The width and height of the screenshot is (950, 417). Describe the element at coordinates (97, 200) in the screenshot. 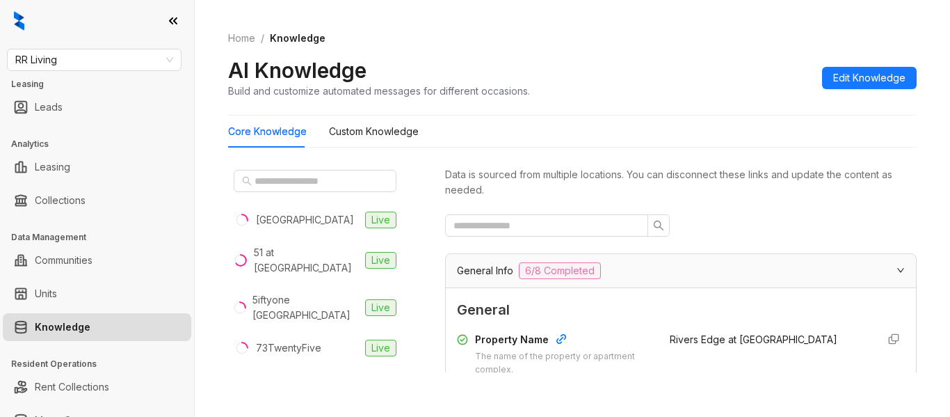

I see `li: Collections` at that location.